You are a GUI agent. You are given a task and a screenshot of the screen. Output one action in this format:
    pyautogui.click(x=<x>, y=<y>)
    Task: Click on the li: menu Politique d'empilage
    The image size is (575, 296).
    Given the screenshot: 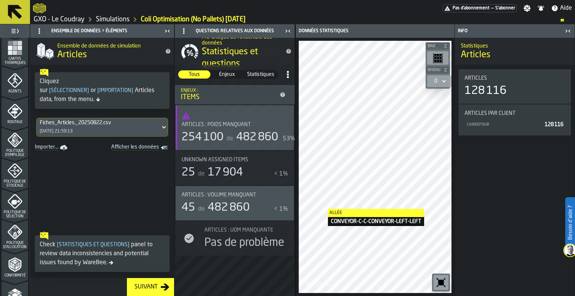 What is the action you would take?
    pyautogui.click(x=15, y=143)
    